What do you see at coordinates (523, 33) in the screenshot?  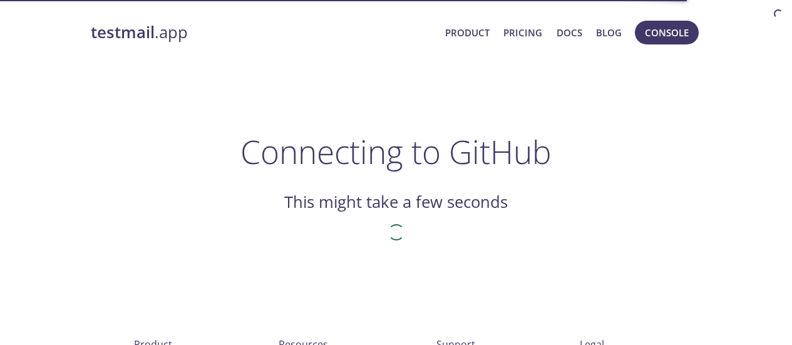 I see `a: Pricing` at bounding box center [523, 33].